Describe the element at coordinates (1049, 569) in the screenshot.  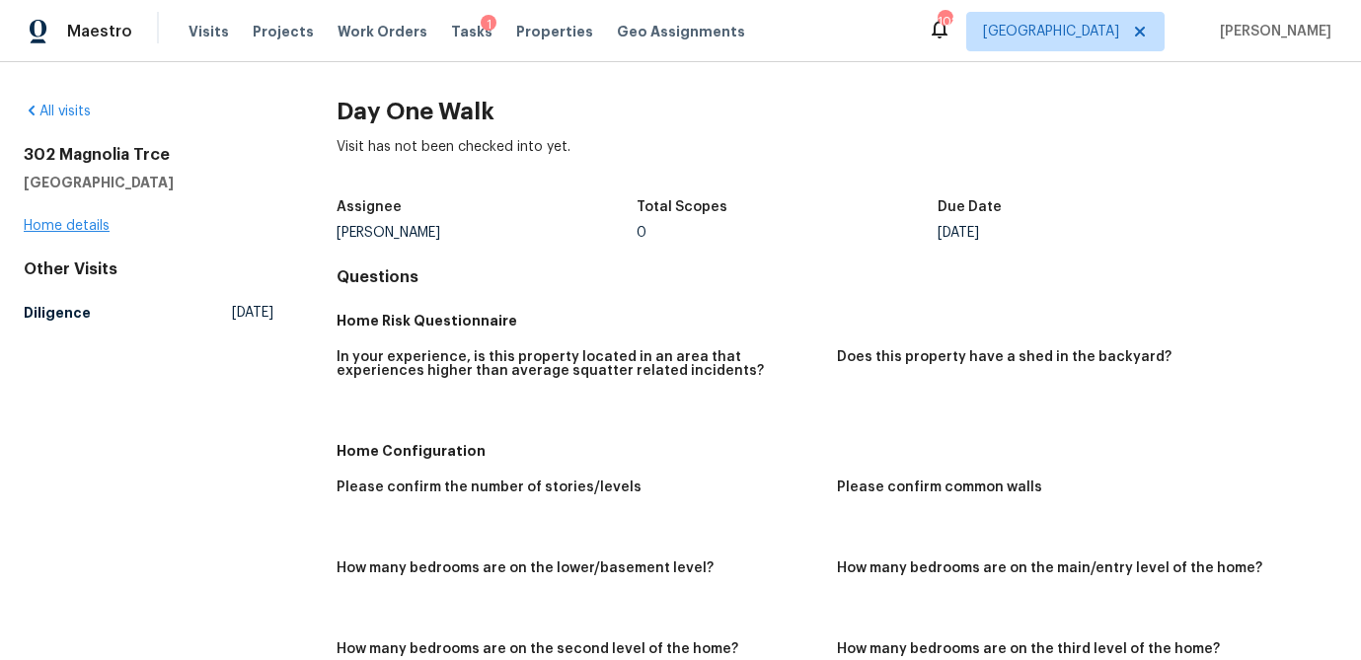
I see `h5: How many bedrooms are on the main/entry level of the home?` at that location.